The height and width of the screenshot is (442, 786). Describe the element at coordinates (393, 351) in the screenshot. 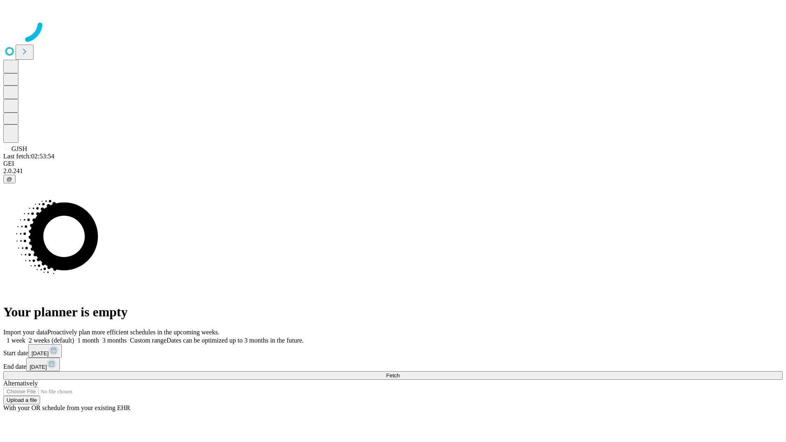

I see `div: Start date` at that location.